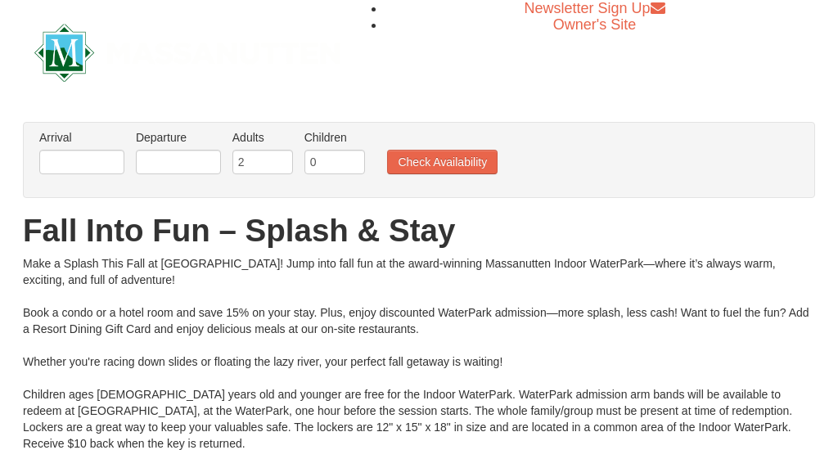  What do you see at coordinates (263, 138) in the screenshot?
I see `label: Adults` at bounding box center [263, 138].